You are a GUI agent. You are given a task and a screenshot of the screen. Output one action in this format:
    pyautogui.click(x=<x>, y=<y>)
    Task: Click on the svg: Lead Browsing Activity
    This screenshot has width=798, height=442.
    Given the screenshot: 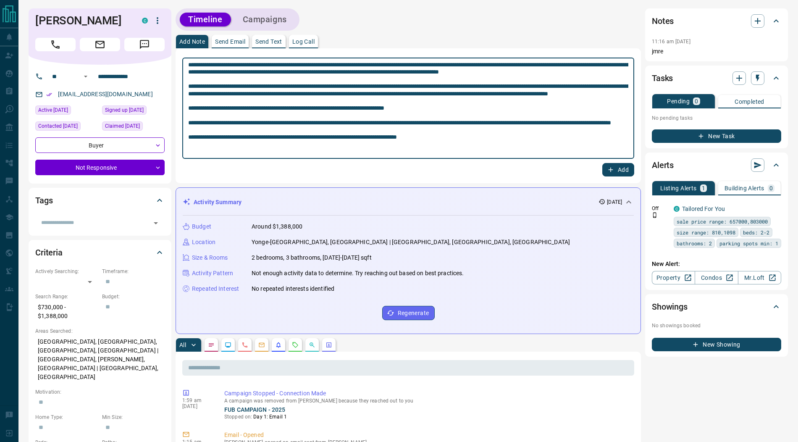 What is the action you would take?
    pyautogui.click(x=228, y=345)
    